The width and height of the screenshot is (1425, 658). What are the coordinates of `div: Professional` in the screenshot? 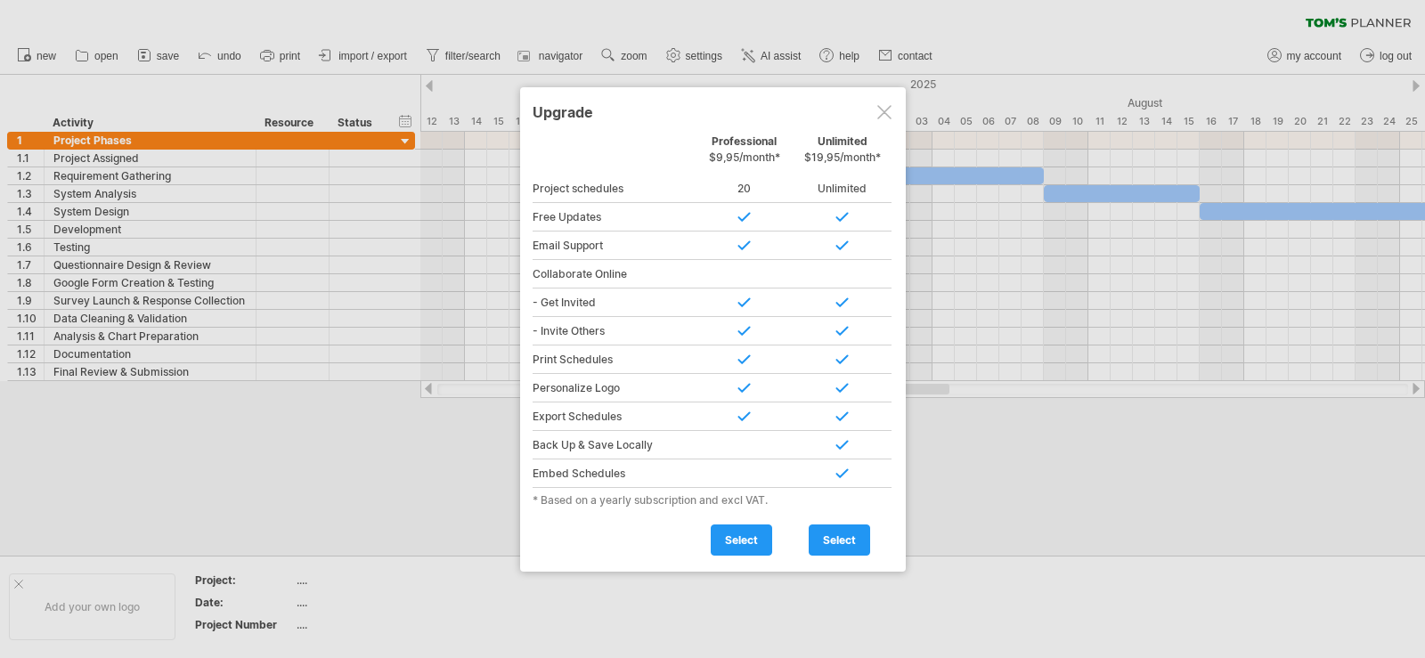 It's located at (745, 153).